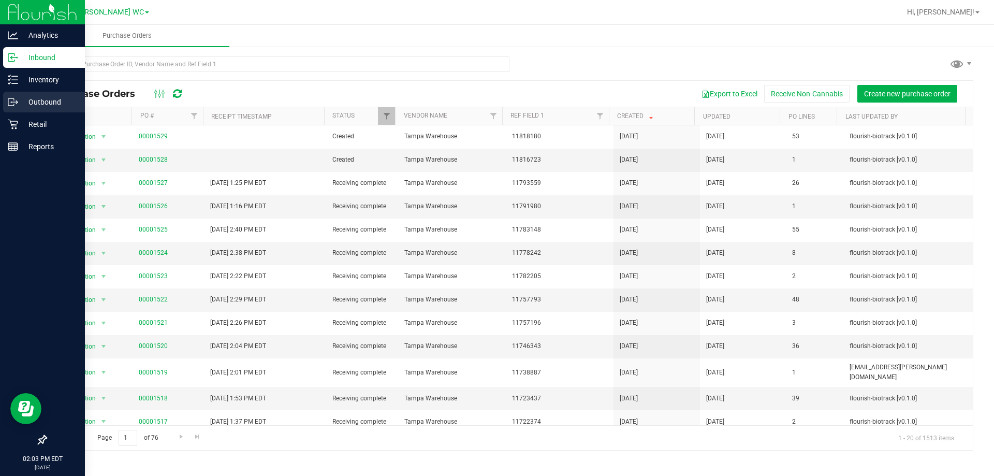  I want to click on span: 55, so click(814, 229).